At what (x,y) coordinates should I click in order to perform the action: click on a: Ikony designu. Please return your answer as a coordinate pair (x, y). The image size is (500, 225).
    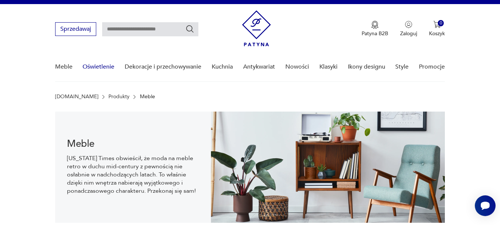
    Looking at the image, I should click on (367, 67).